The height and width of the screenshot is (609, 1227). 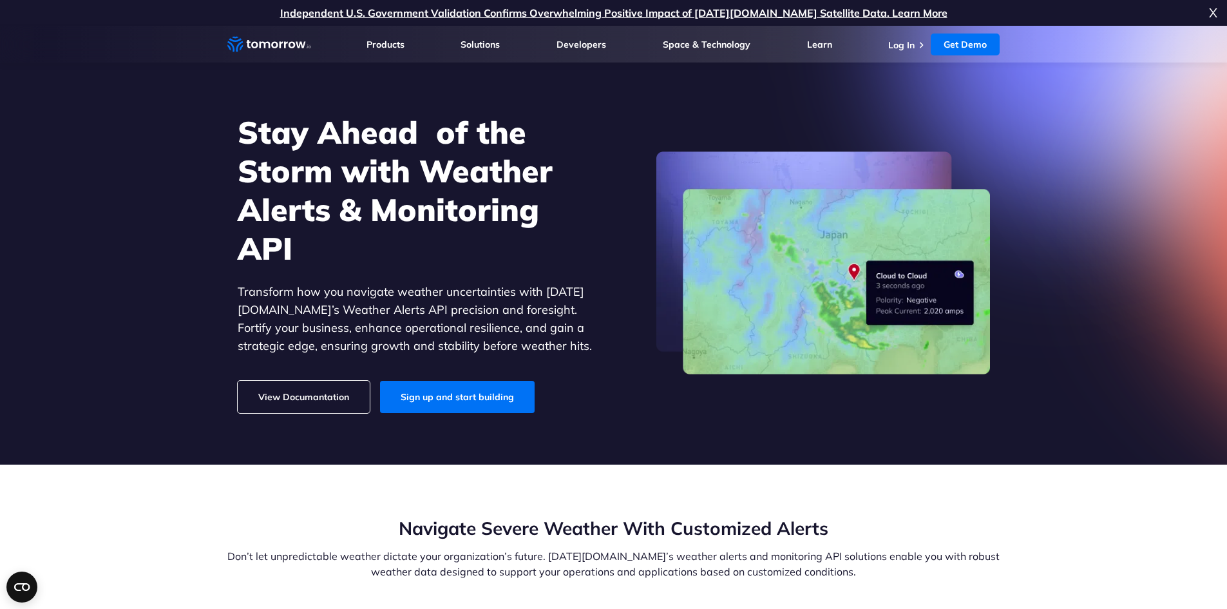 What do you see at coordinates (581, 44) in the screenshot?
I see `a: Developers` at bounding box center [581, 44].